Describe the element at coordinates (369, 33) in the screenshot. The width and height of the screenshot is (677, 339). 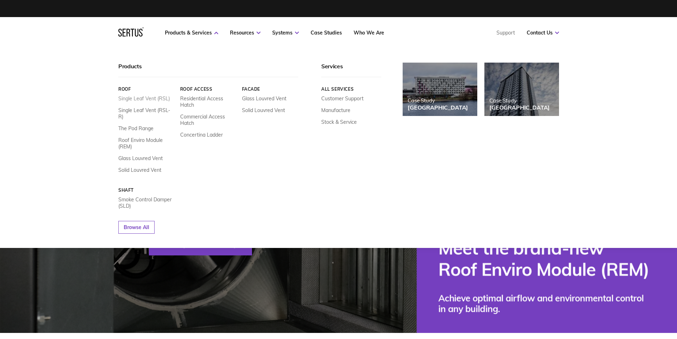
I see `a: Who We Are` at that location.